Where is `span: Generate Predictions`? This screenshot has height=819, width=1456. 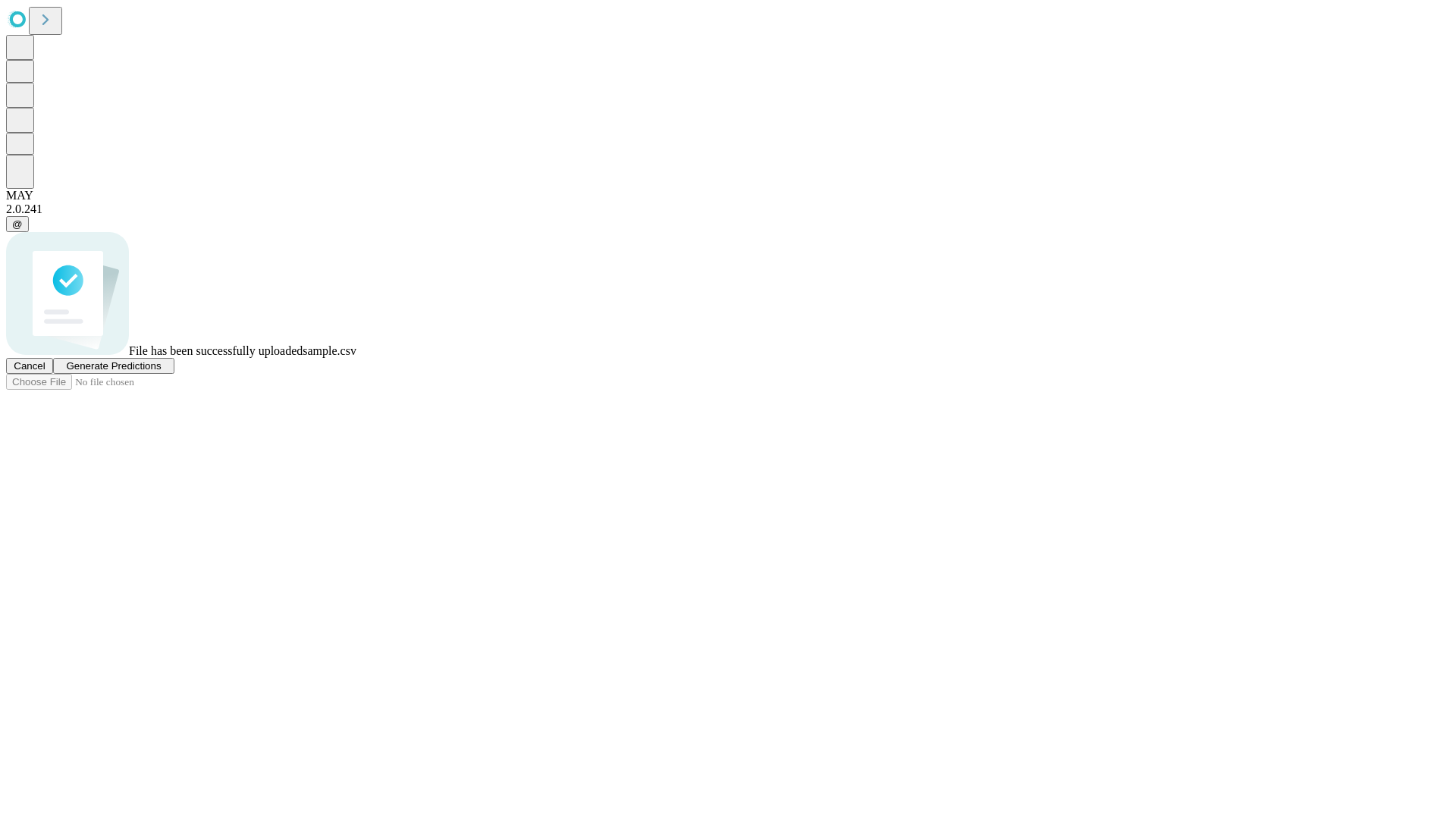
span: Generate Predictions is located at coordinates (113, 365).